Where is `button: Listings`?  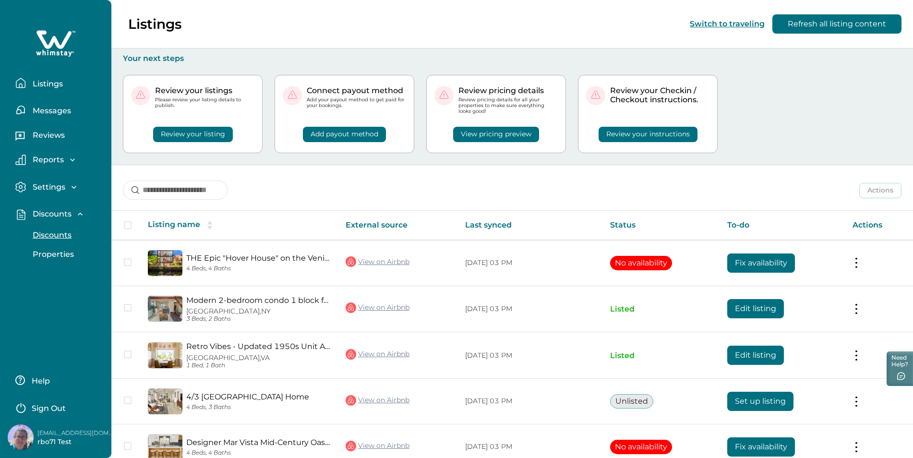 button: Listings is located at coordinates (60, 83).